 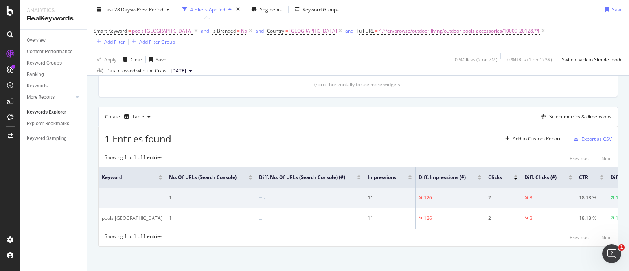 What do you see at coordinates (53, 10) in the screenshot?
I see `div: Analytics` at bounding box center [53, 10].